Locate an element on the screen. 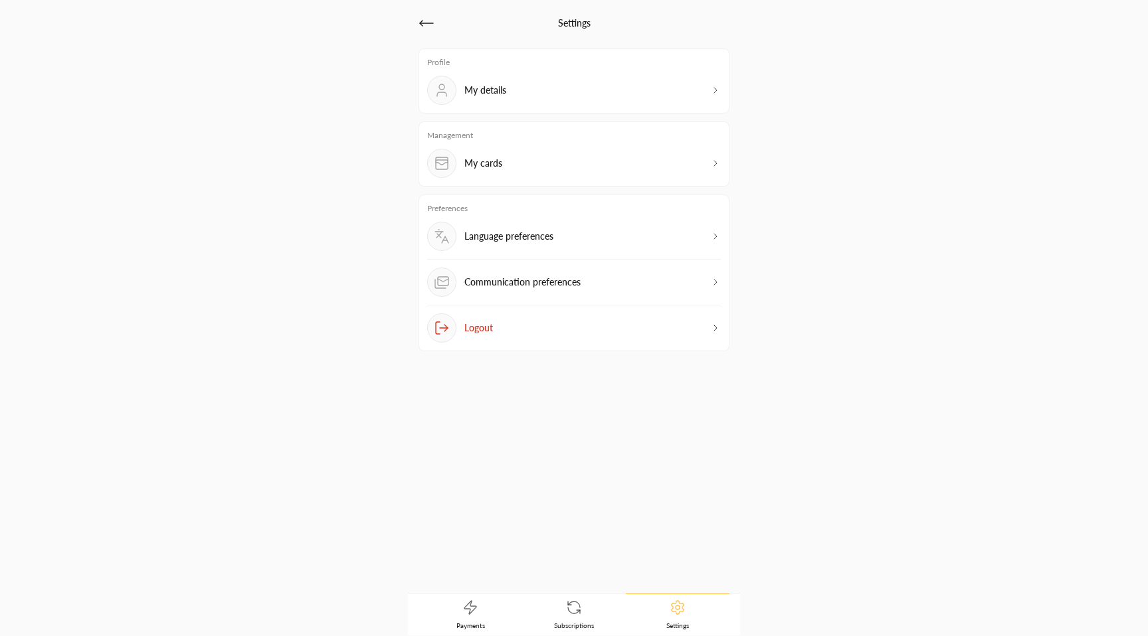 Image resolution: width=1148 pixels, height=636 pixels. p: Language preferences is located at coordinates (509, 236).